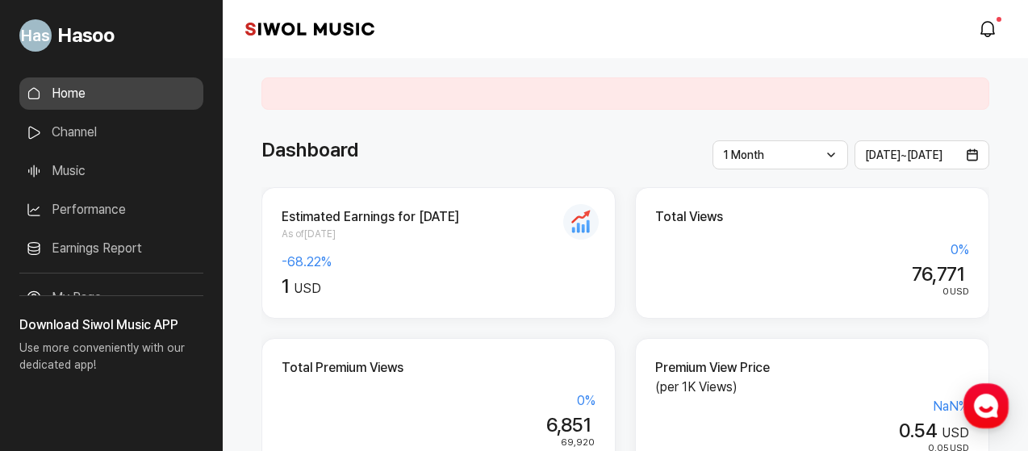 This screenshot has height=451, width=1028. Describe the element at coordinates (111, 361) in the screenshot. I see `p: Use more conveniently with our dedicated app!` at that location.